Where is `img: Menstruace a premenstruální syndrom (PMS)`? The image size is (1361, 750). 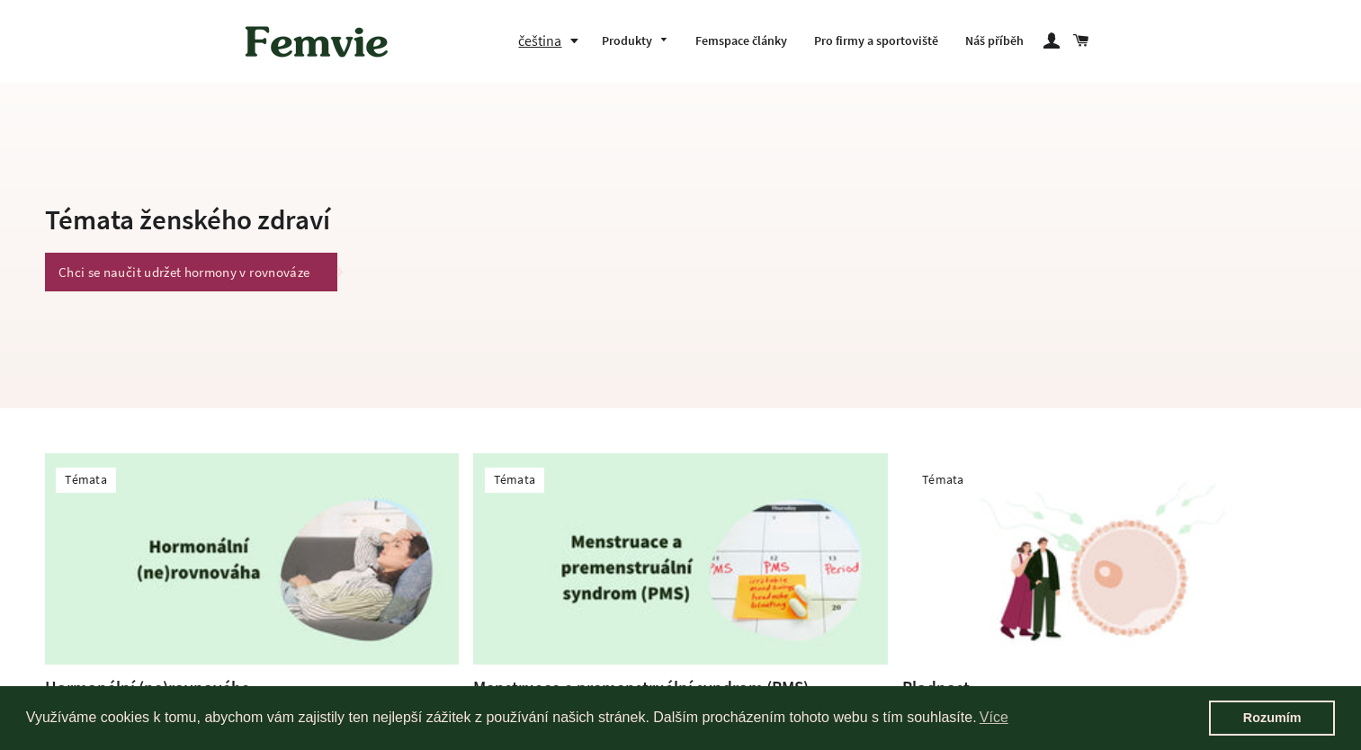 img: Menstruace a premenstruální syndrom (PMS) is located at coordinates (680, 559).